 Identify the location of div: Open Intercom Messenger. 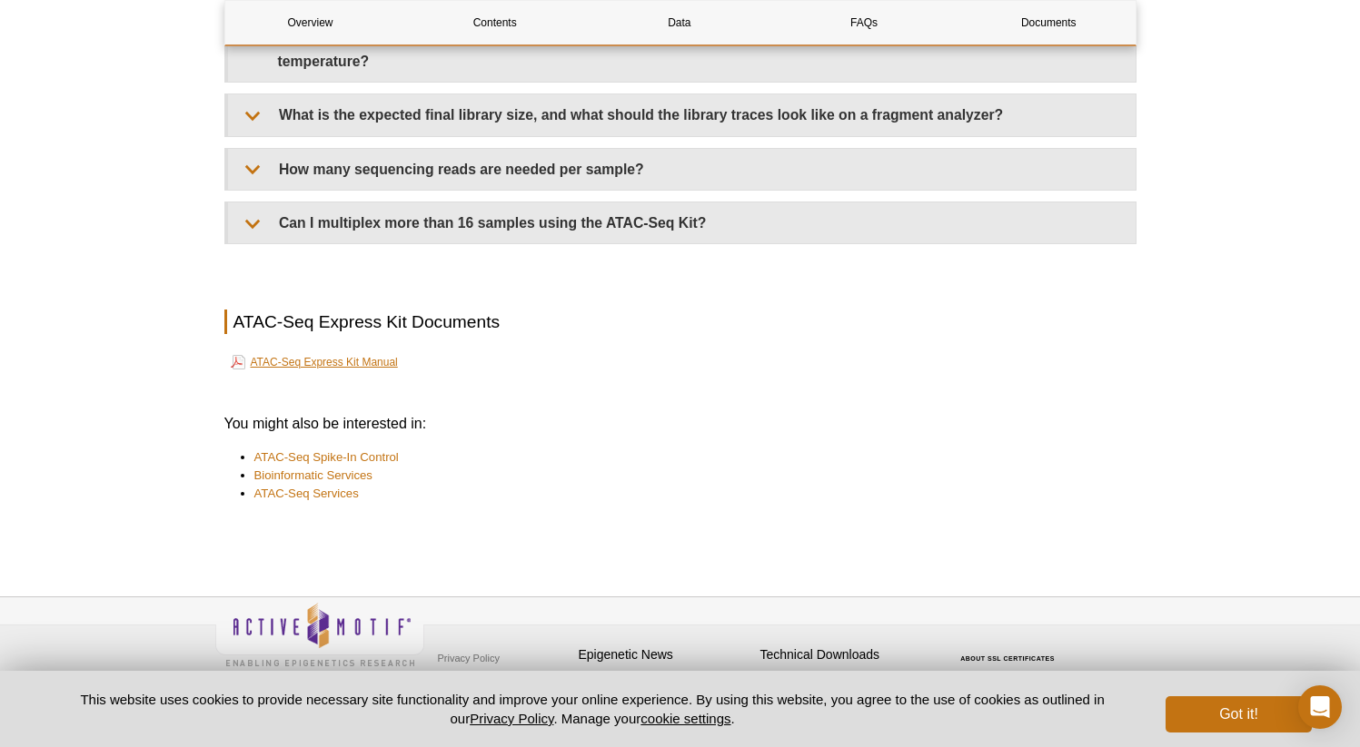
(1320, 707).